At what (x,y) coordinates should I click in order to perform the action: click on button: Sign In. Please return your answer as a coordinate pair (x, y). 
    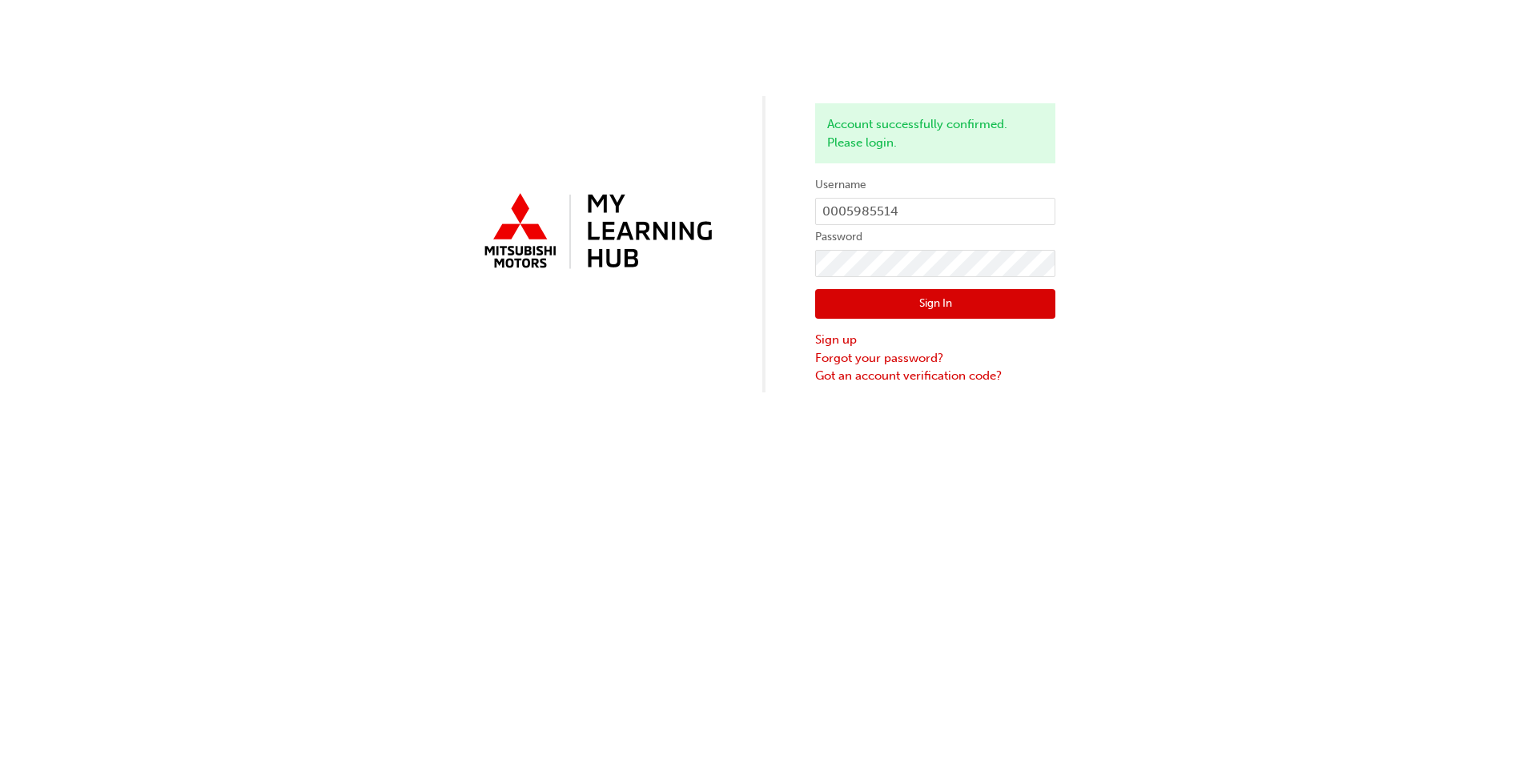
    Looking at the image, I should click on (935, 304).